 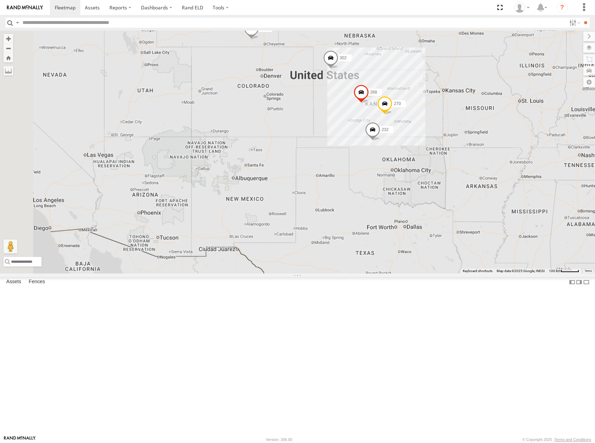 I want to click on label: Assets, so click(x=14, y=282).